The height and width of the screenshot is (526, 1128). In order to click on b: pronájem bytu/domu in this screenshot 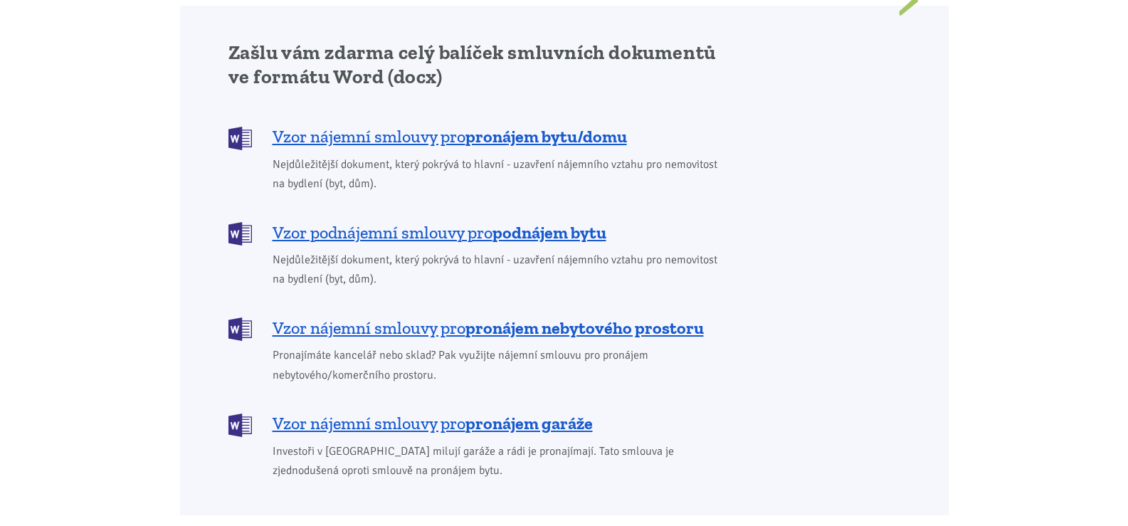, I will do `click(546, 136)`.